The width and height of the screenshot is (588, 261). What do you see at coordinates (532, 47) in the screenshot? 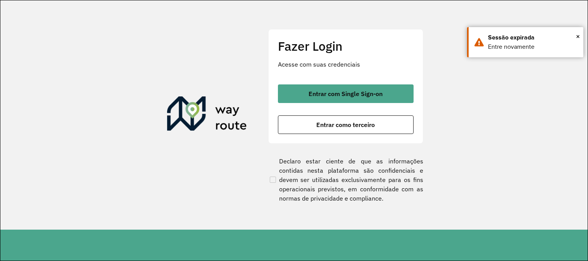
I see `div: Entre novamente` at bounding box center [532, 47].